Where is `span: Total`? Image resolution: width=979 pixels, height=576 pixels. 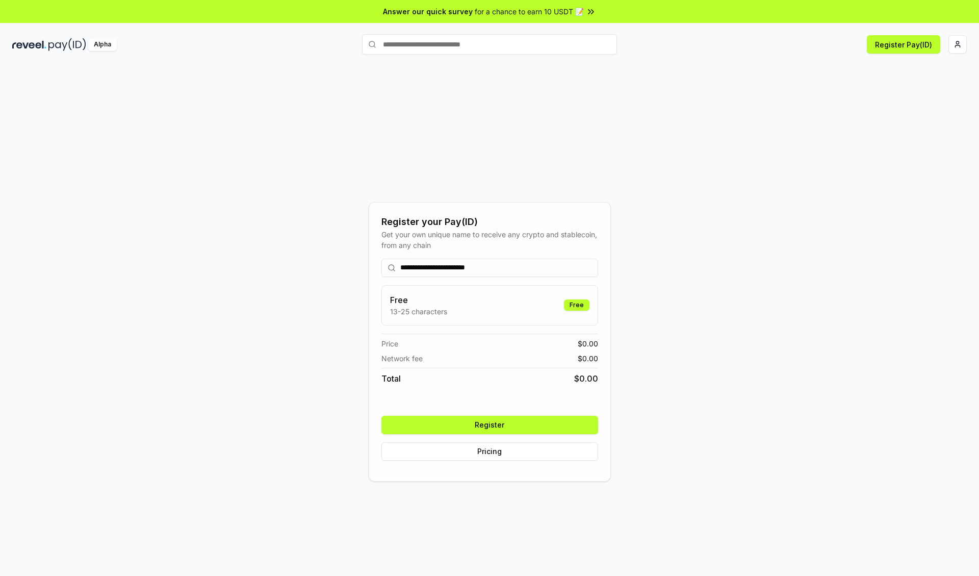
span: Total is located at coordinates (391, 378).